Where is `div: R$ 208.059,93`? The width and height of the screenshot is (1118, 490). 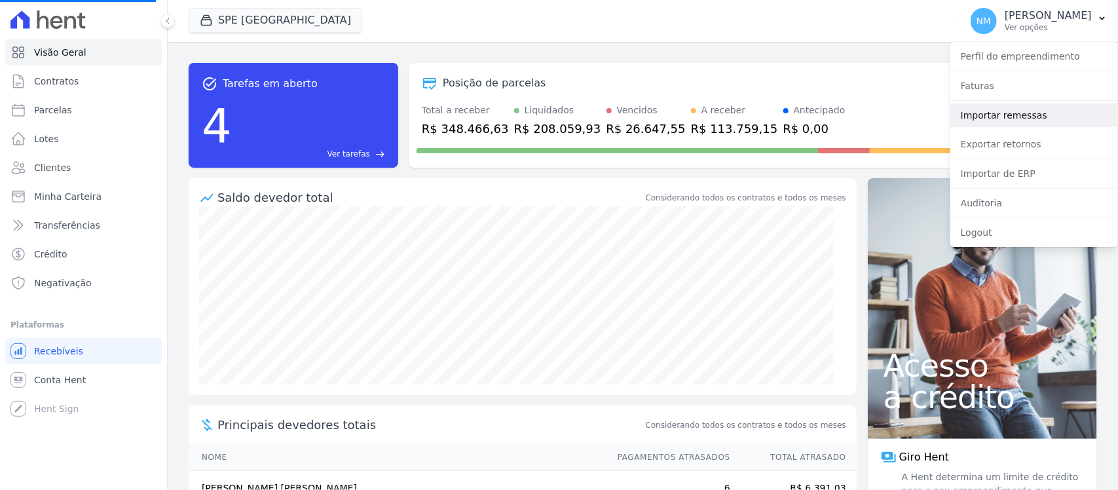 div: R$ 208.059,93 is located at coordinates (557, 128).